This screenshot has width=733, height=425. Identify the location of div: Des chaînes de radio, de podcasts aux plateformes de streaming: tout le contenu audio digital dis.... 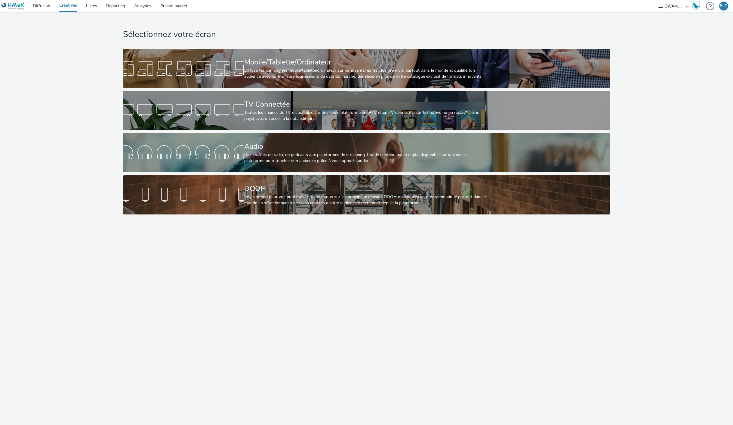
(366, 158).